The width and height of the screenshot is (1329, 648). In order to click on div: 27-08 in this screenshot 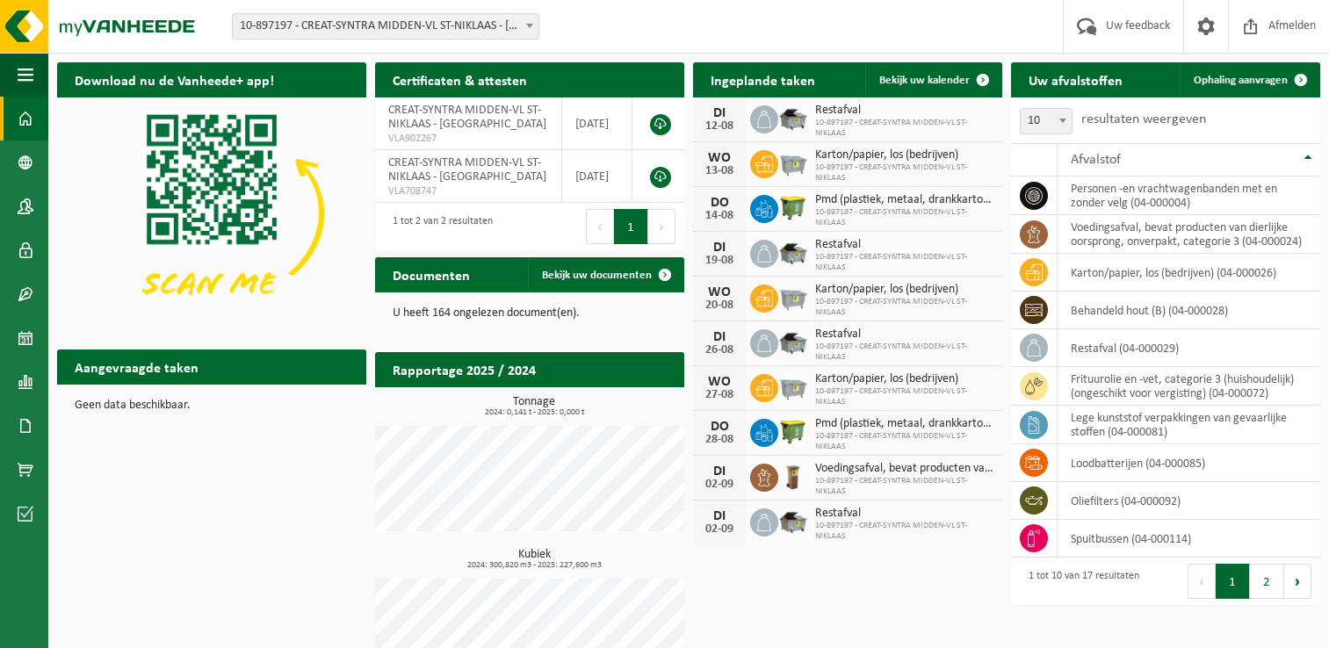, I will do `click(720, 395)`.